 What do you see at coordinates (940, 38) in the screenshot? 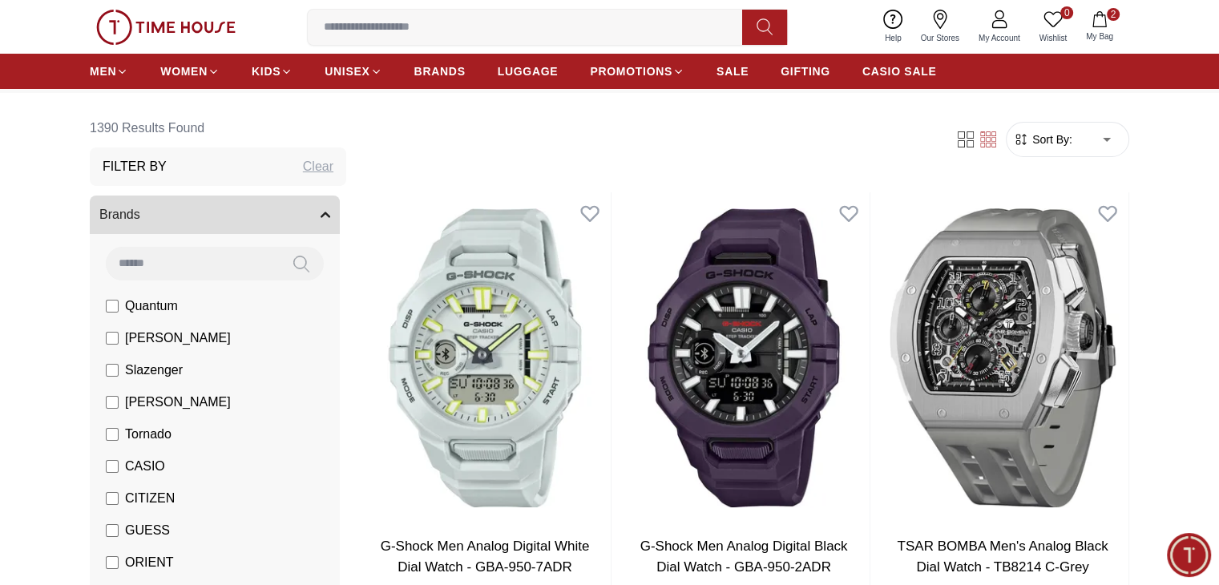
I see `span: Our Stores` at bounding box center [940, 38].